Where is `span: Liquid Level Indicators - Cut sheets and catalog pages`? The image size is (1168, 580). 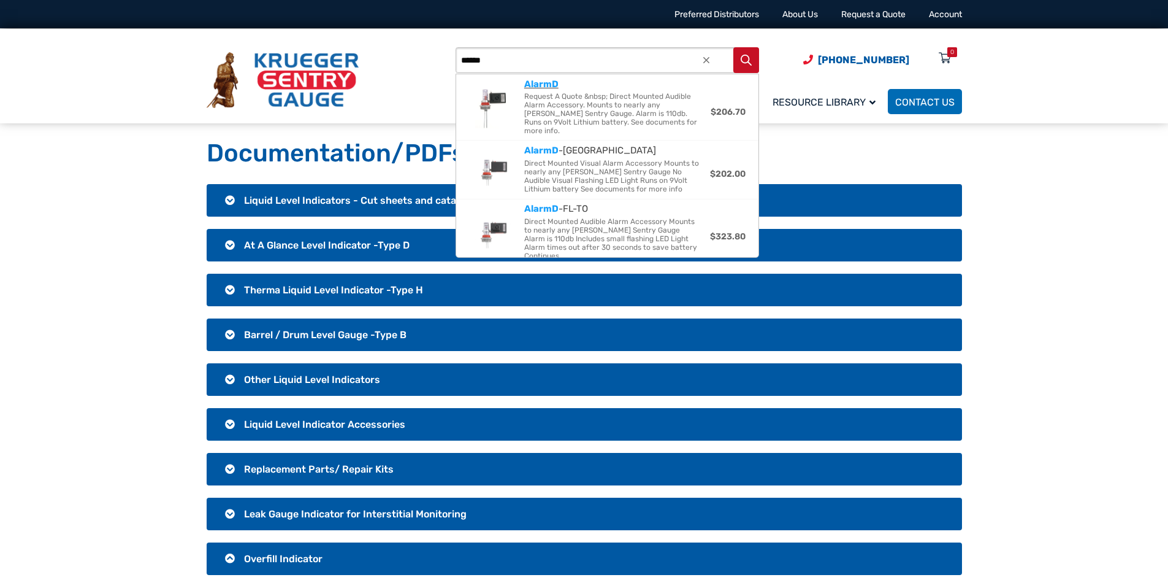 span: Liquid Level Indicators - Cut sheets and catalog pages is located at coordinates (373, 200).